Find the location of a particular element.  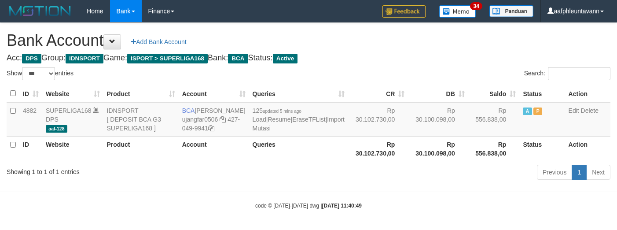

span: 125 is located at coordinates (277, 110).